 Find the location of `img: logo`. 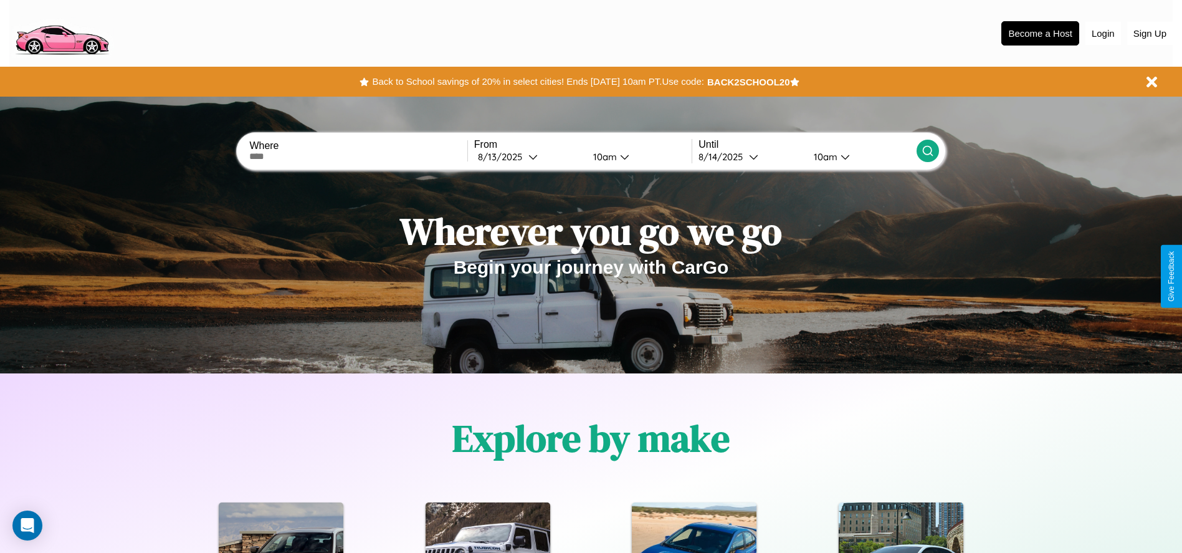

img: logo is located at coordinates (62, 32).